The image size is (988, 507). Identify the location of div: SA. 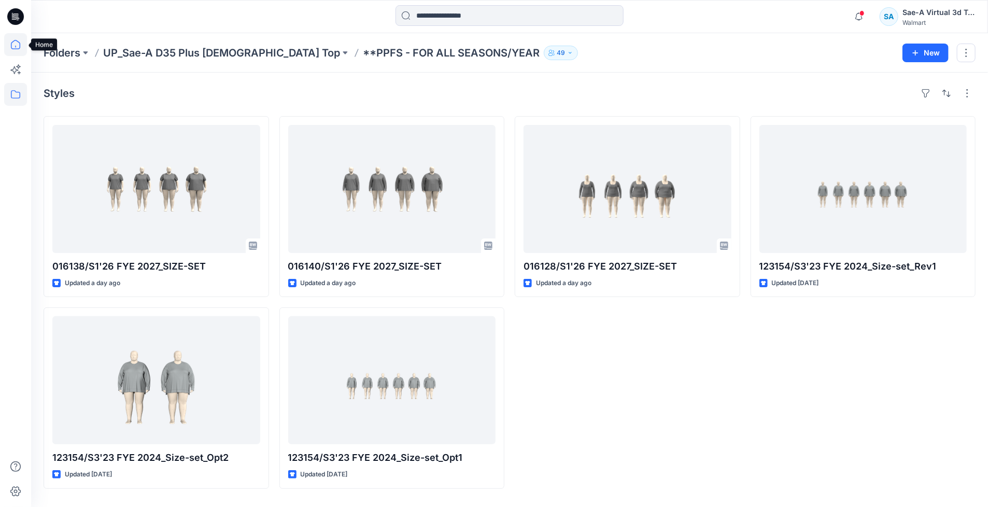
(889, 17).